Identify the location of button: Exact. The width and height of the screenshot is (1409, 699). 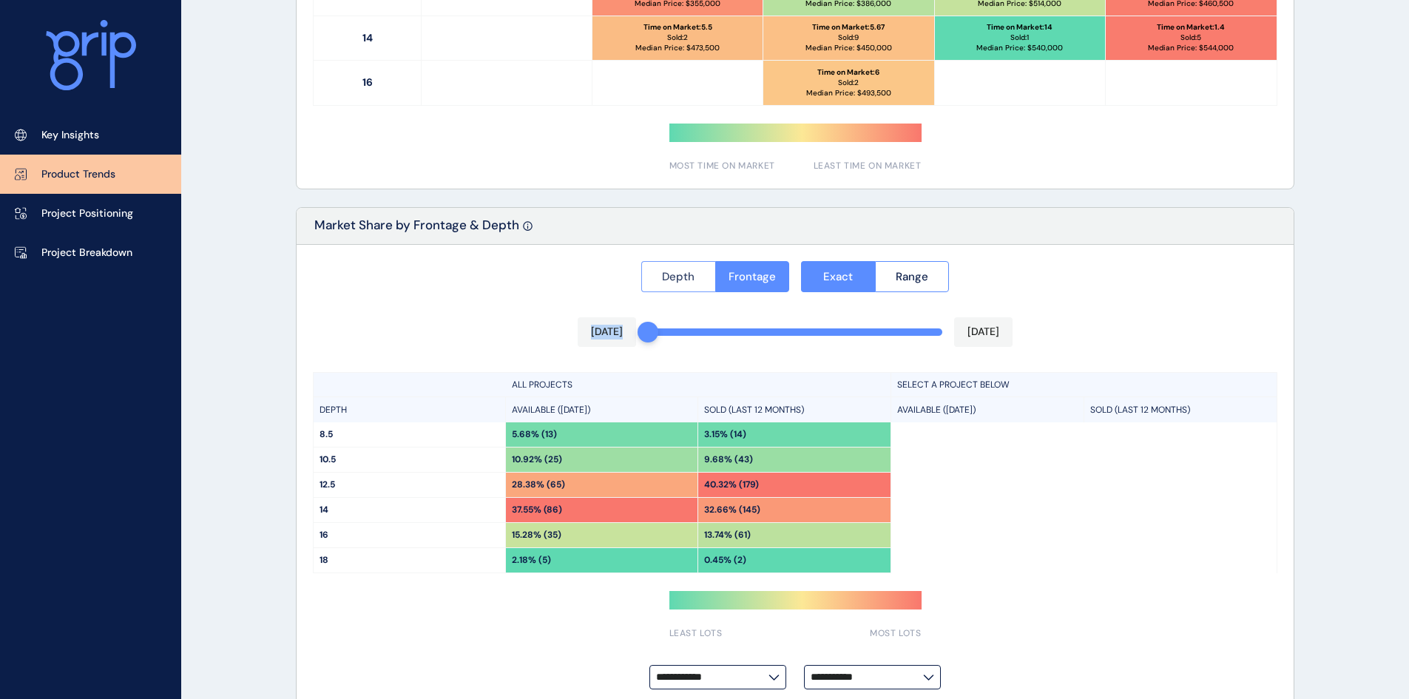
(838, 277).